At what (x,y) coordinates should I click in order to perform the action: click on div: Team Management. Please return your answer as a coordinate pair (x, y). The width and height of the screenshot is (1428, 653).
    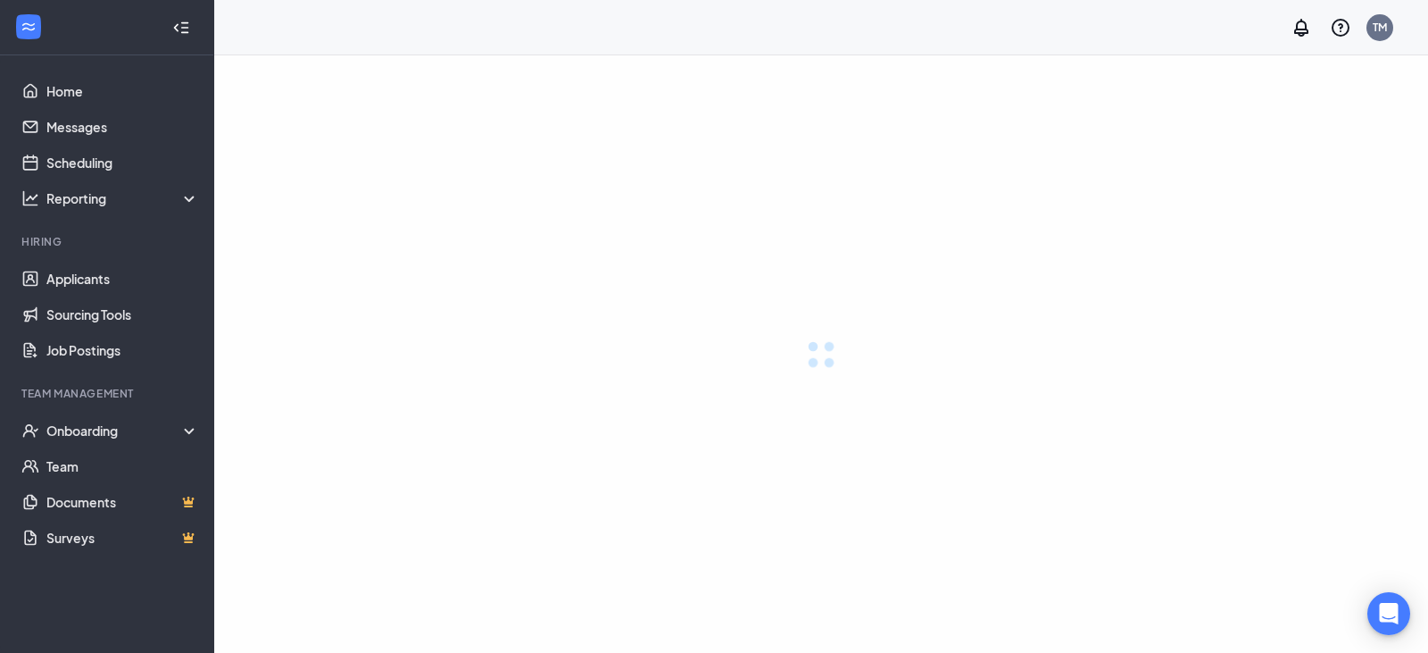
    Looking at the image, I should click on (108, 393).